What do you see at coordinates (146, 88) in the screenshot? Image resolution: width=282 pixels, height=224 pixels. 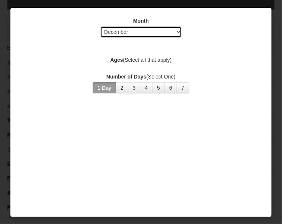 I see `button: 4` at bounding box center [146, 88].